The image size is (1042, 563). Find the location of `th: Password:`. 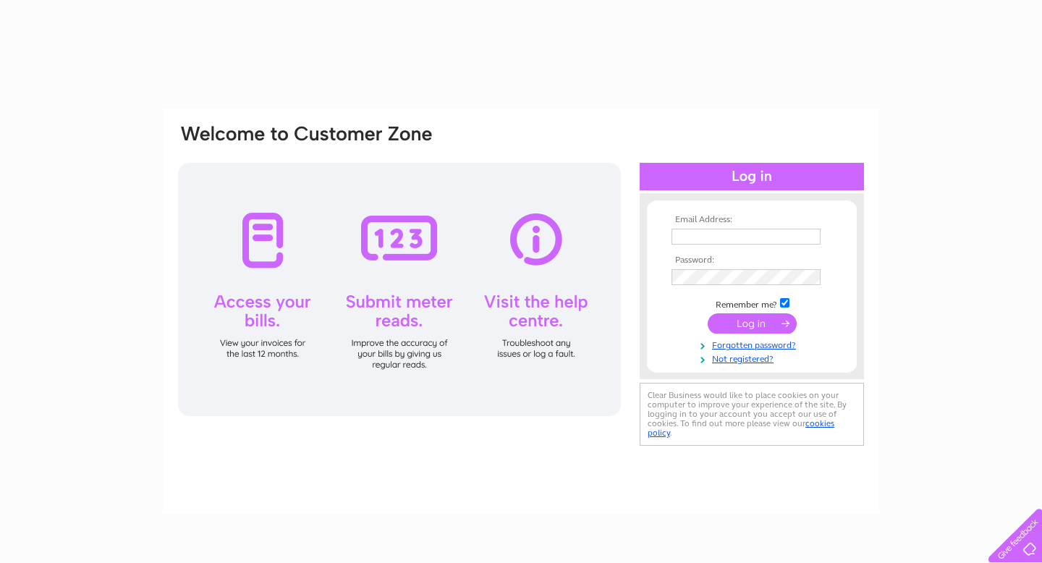

th: Password: is located at coordinates (752, 260).